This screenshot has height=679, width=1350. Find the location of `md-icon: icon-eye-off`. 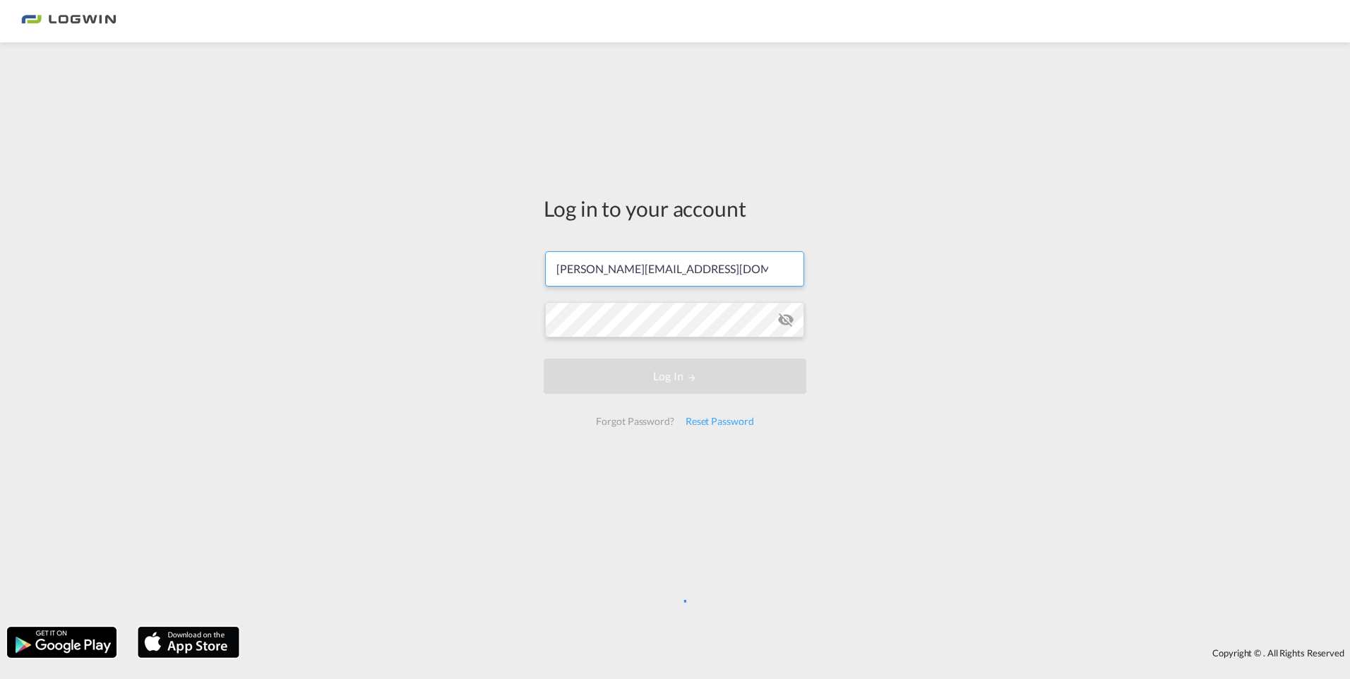

md-icon: icon-eye-off is located at coordinates (786, 320).